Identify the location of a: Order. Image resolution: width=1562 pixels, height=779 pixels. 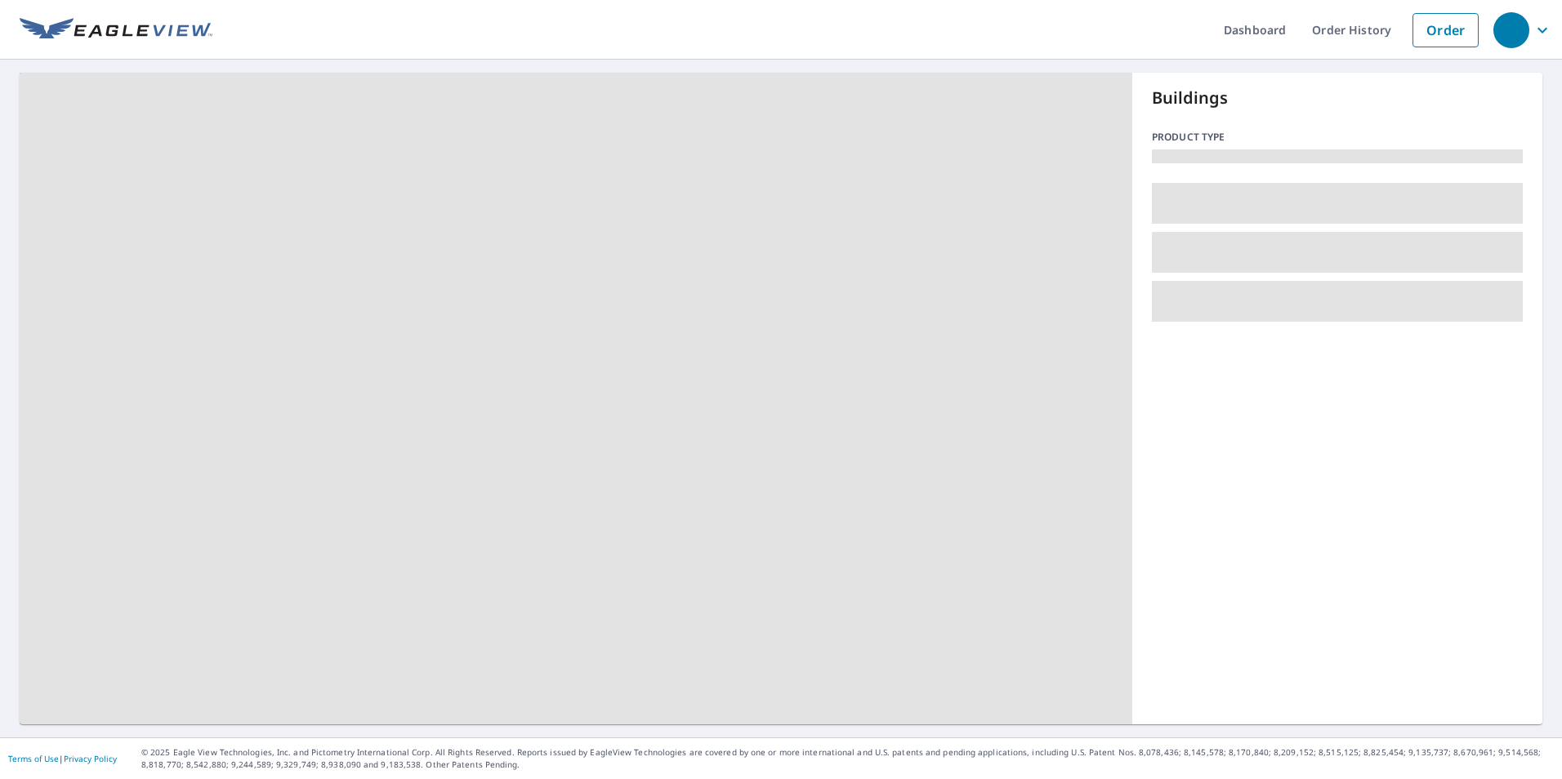
(1445, 30).